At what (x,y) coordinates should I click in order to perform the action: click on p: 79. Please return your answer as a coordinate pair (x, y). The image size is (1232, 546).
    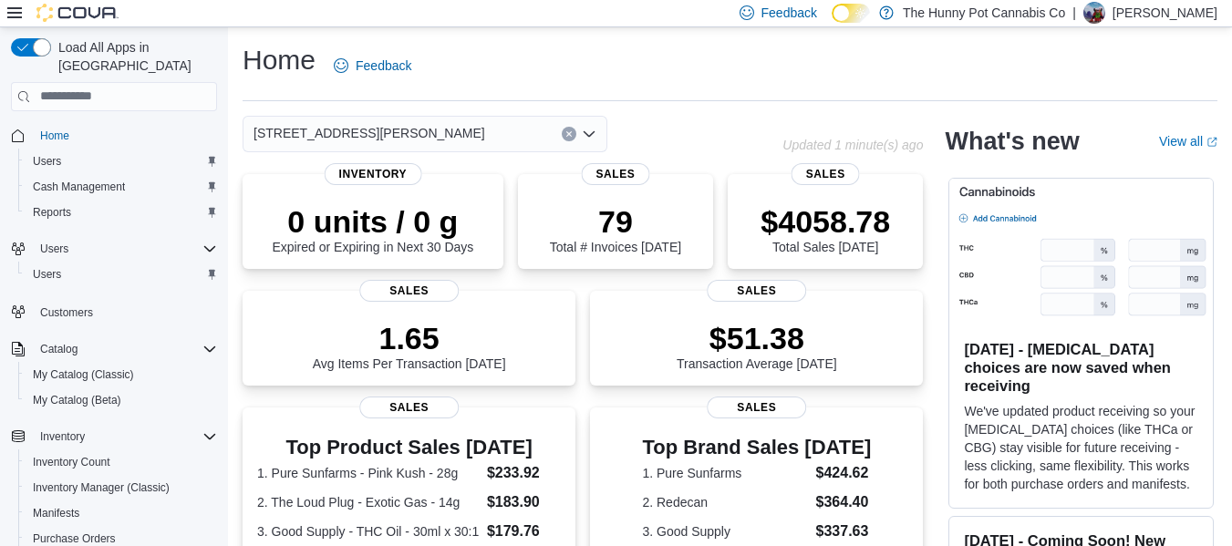
    Looking at the image, I should click on (616, 222).